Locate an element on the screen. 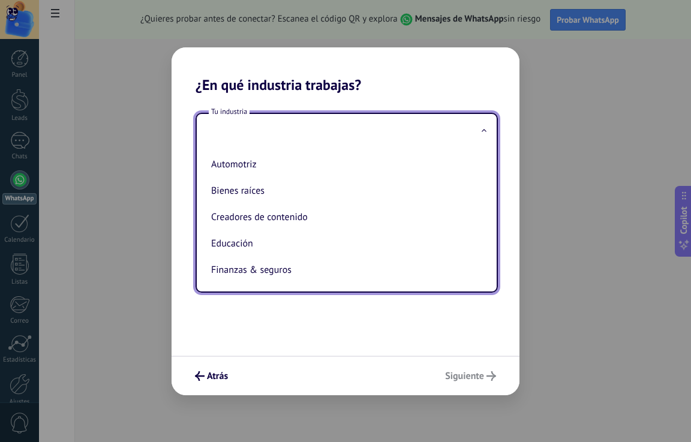 This screenshot has width=691, height=442. li: Educación is located at coordinates (344, 244).